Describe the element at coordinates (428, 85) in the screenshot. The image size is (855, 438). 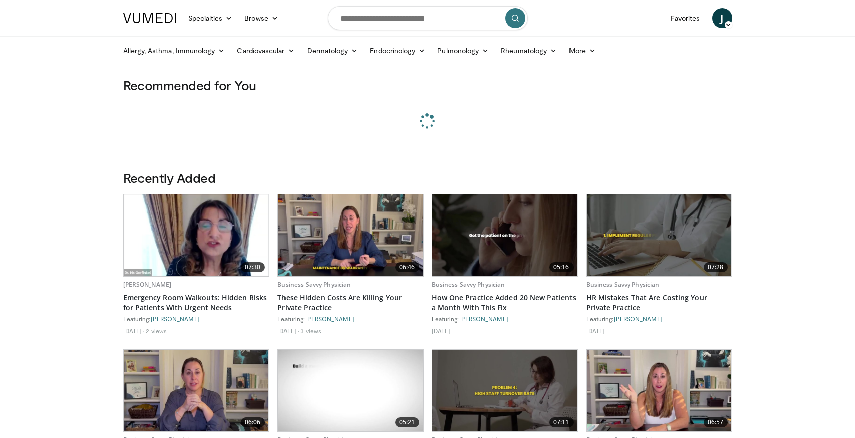
I see `h3: Recommended for You` at that location.